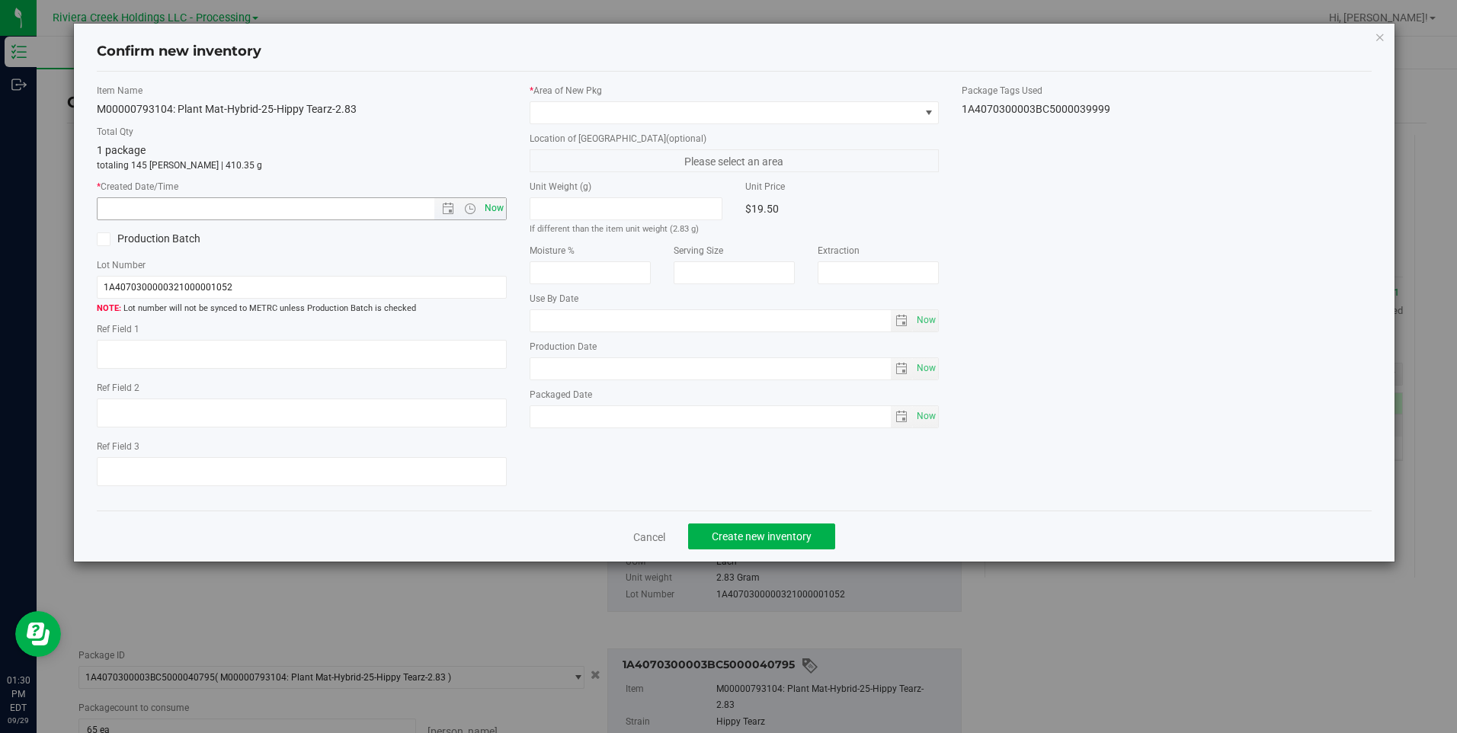  What do you see at coordinates (842, 209) in the screenshot?
I see `div: $19.50` at bounding box center [842, 209].